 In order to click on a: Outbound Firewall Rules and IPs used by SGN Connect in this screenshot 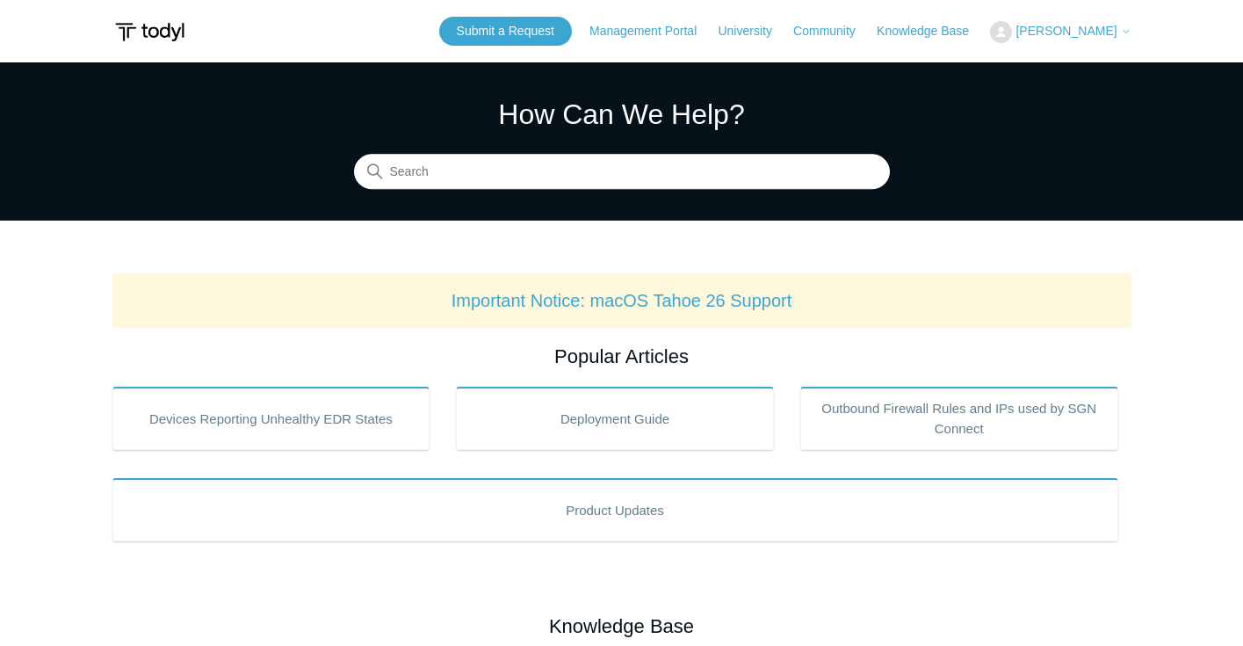, I will do `click(959, 418)`.